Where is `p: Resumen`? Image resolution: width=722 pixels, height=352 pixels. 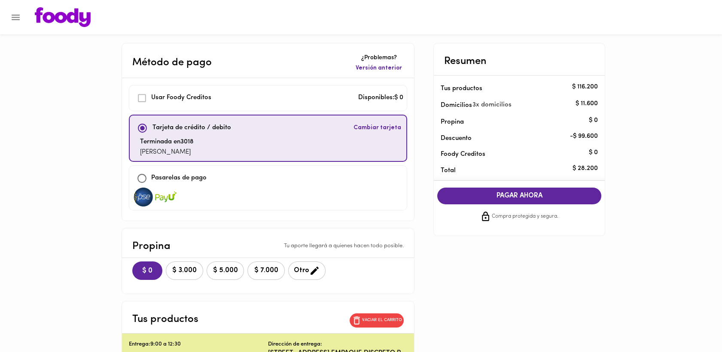
p: Resumen is located at coordinates (465, 61).